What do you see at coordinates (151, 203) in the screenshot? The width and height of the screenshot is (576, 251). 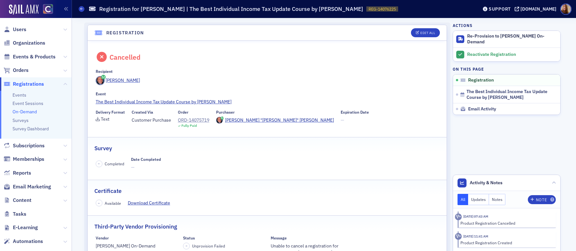 I see `a: Download Certificate` at bounding box center [151, 203].